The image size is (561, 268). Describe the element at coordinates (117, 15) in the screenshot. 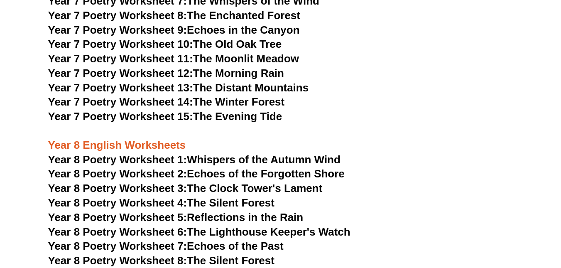

I see `span: Year 7 Poetry Worksheet 8:` at that location.